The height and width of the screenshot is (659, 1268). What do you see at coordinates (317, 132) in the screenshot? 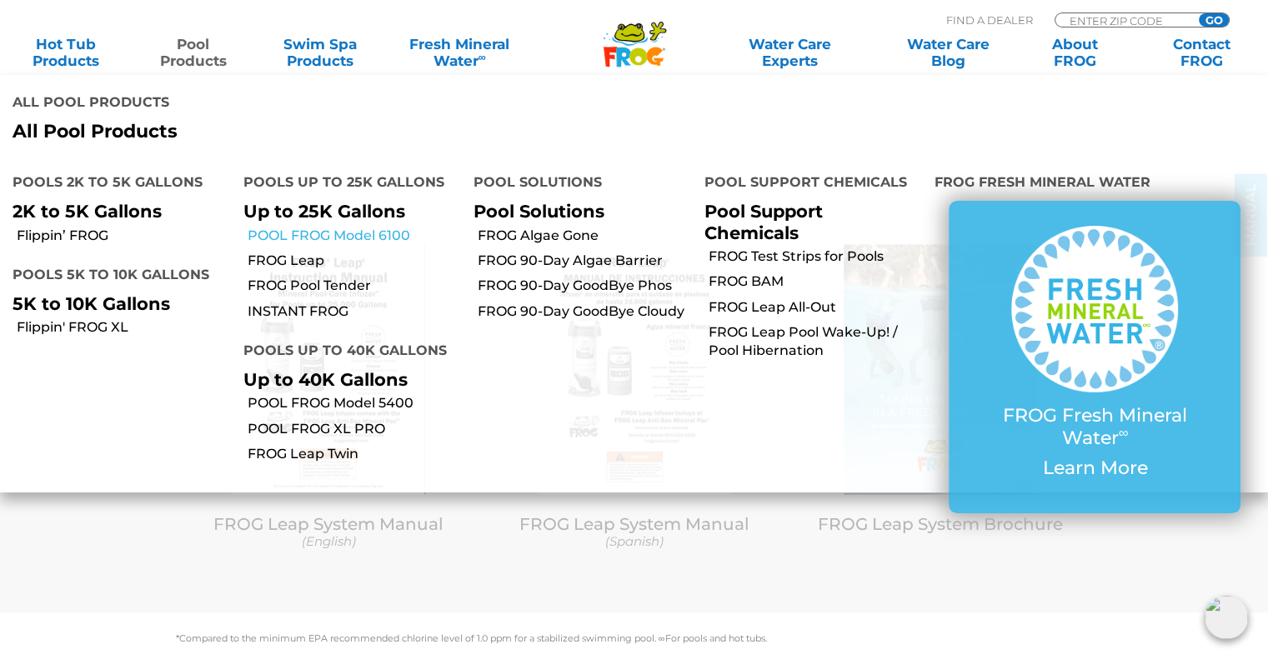
I see `p: All Pool Products` at bounding box center [317, 132].